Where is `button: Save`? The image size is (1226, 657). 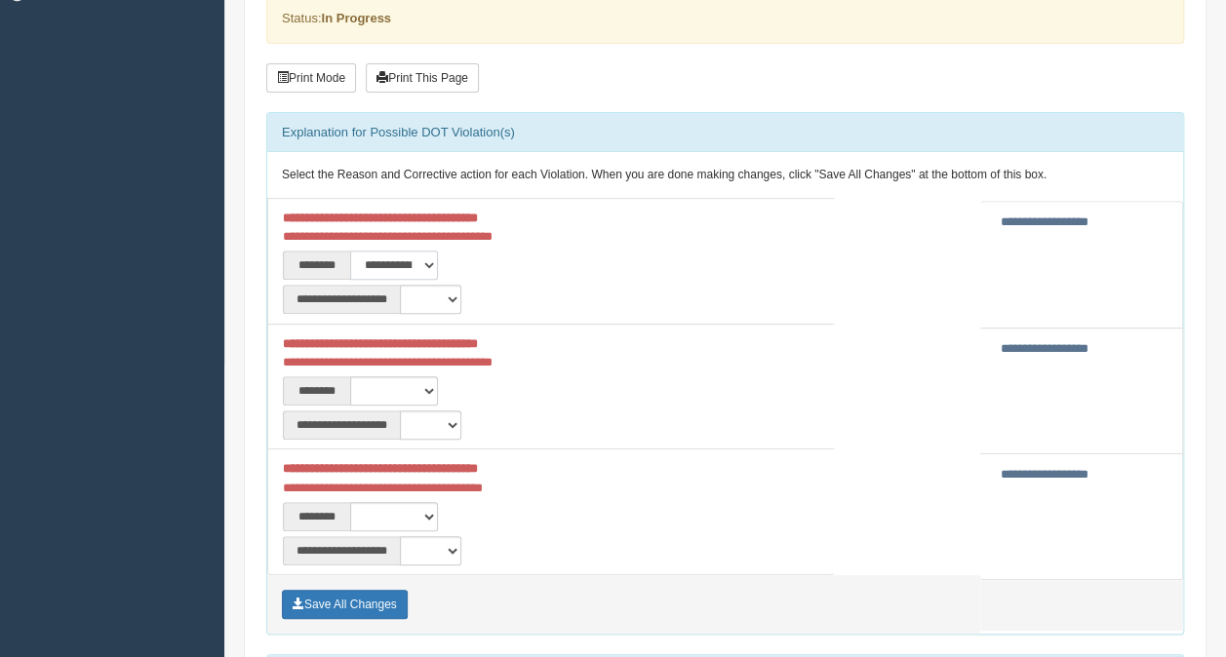
button: Save is located at coordinates (344, 605).